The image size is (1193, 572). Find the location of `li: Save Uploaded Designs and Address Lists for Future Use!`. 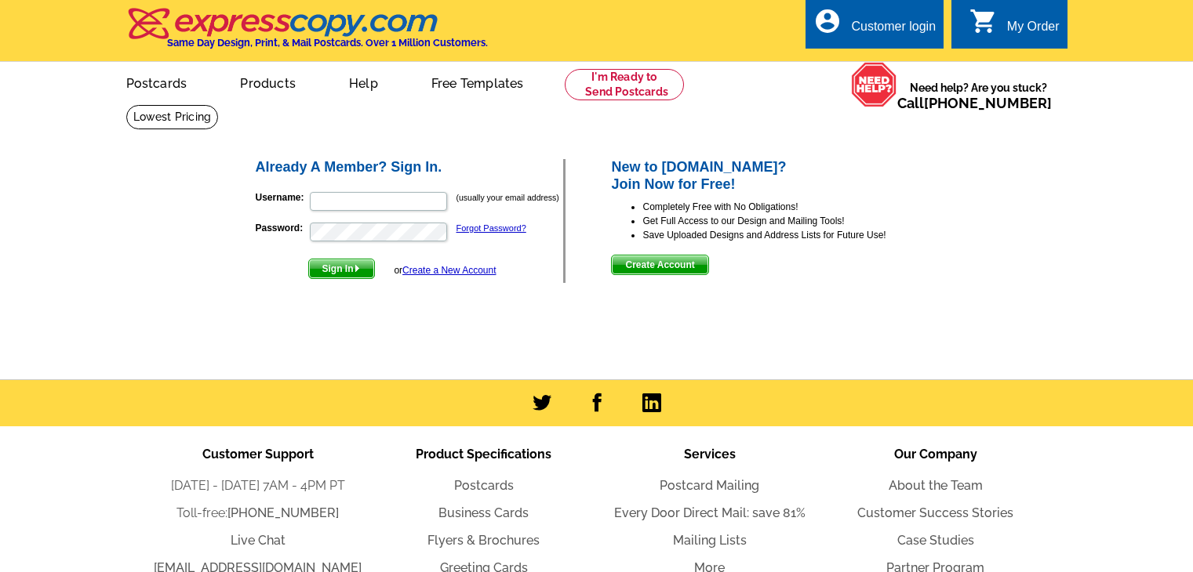

li: Save Uploaded Designs and Address Lists for Future Use! is located at coordinates (790, 235).